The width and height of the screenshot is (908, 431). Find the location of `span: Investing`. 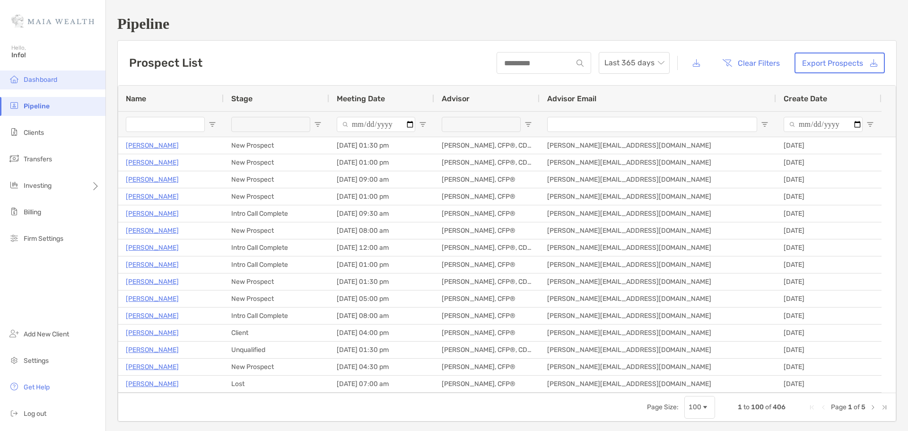

span: Investing is located at coordinates (37, 185).